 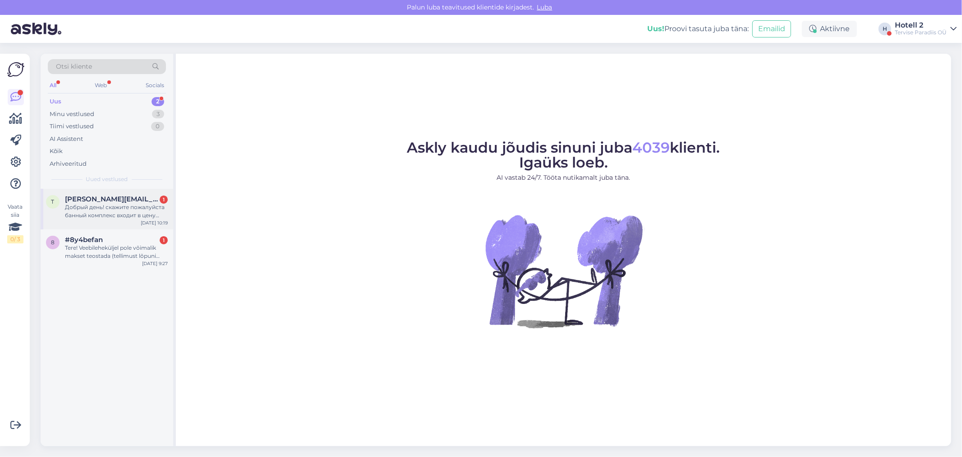 I want to click on div: Arhiveeritud, so click(x=68, y=164).